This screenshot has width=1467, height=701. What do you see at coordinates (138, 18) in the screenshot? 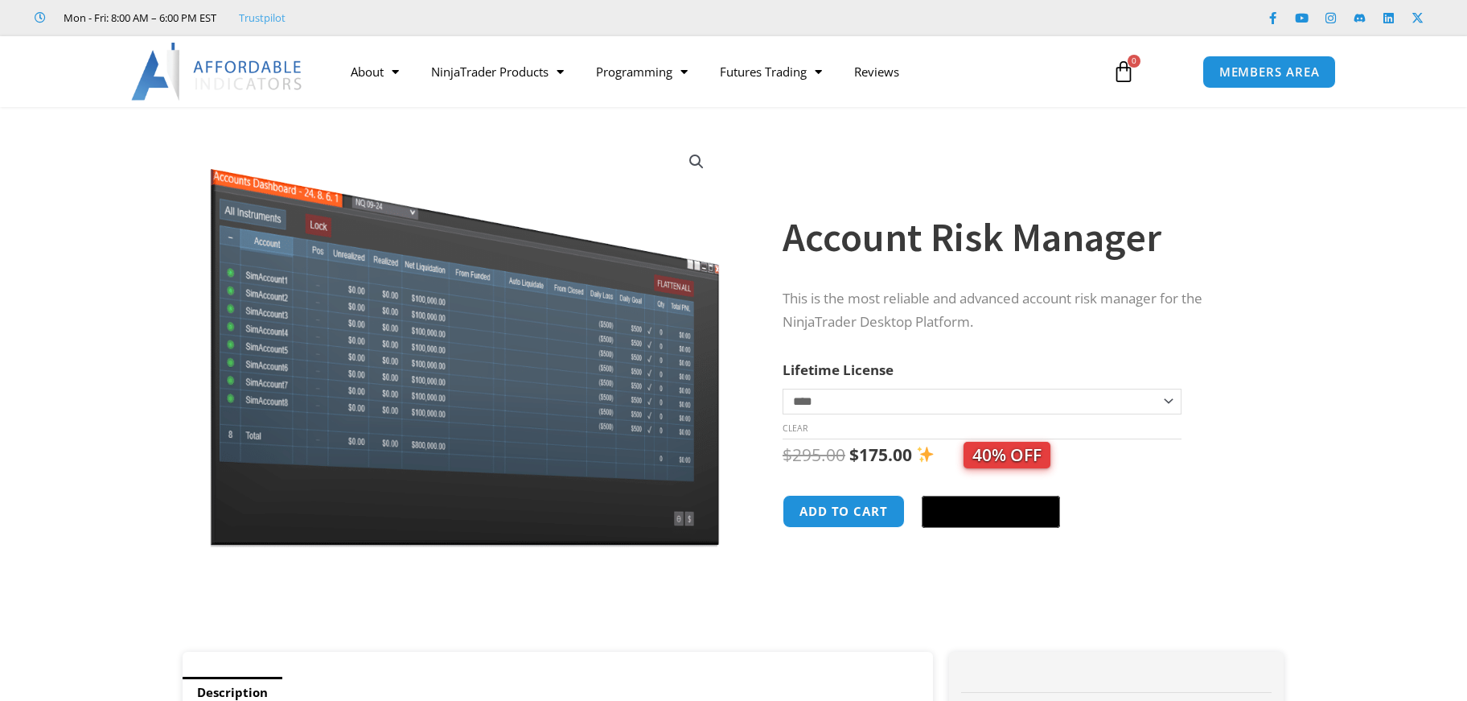
I see `span: Mon - Fri: 8:00 AM – 6:00 PM EST` at bounding box center [138, 18].